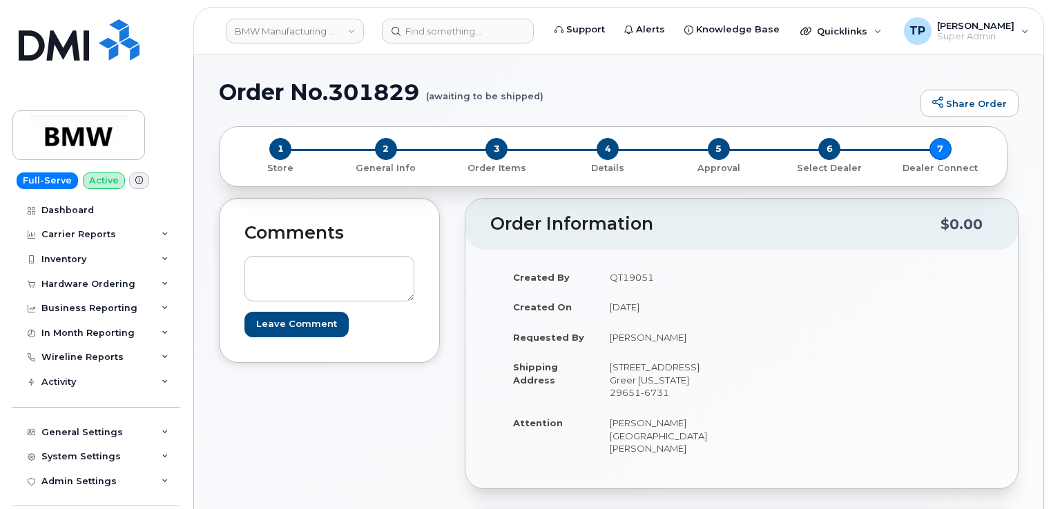  What do you see at coordinates (538, 423) in the screenshot?
I see `strong: Attention` at bounding box center [538, 423].